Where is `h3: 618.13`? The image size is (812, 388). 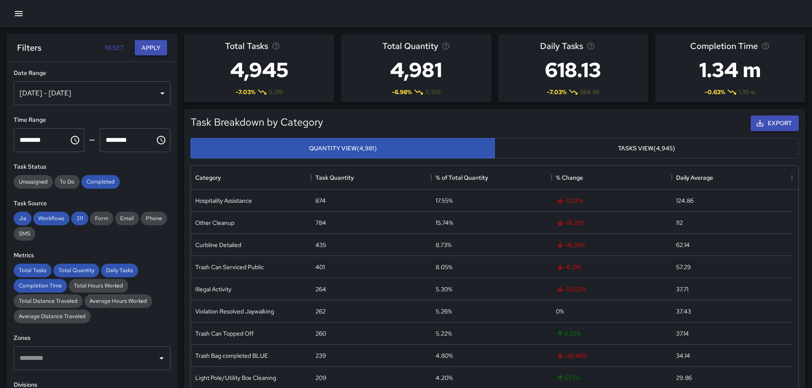
h3: 618.13 is located at coordinates (573, 70).